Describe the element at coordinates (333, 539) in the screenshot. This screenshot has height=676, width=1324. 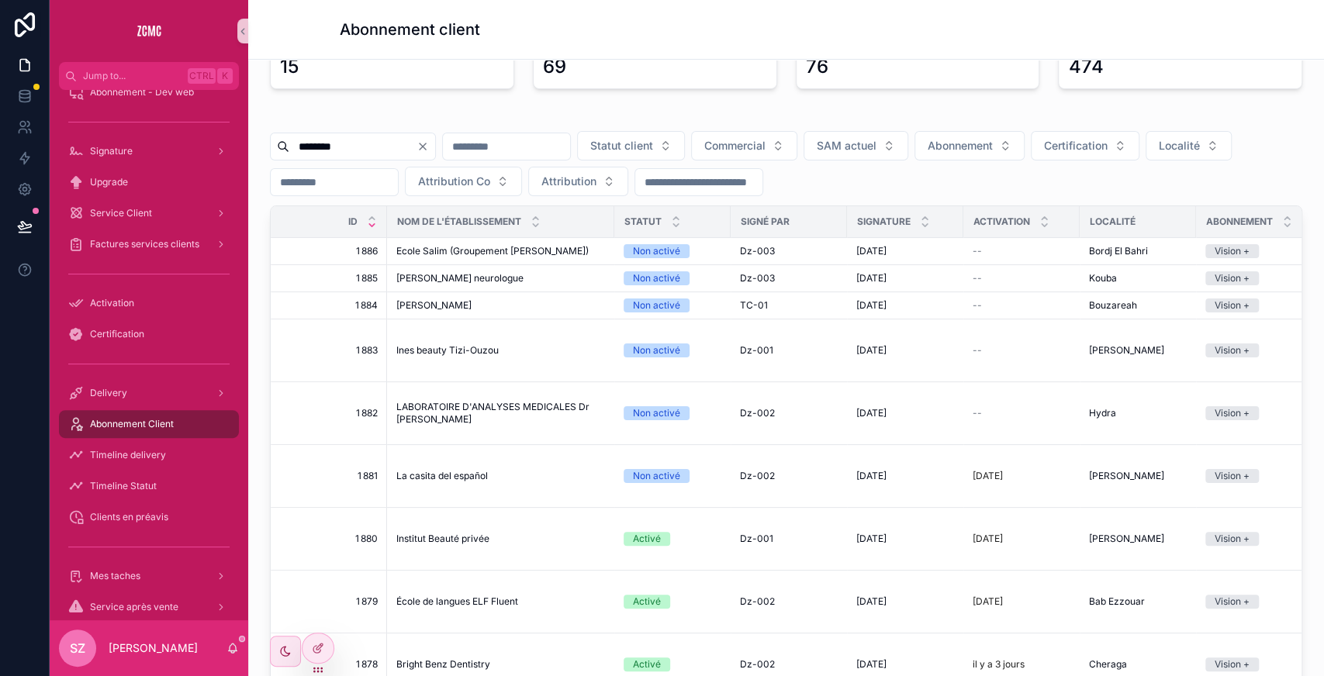
I see `span: 1 880` at that location.